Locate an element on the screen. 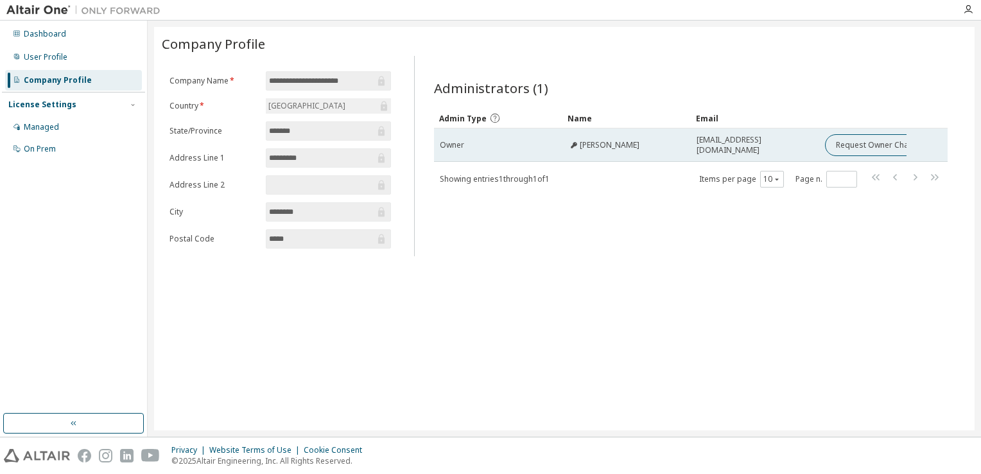 The width and height of the screenshot is (981, 474). img: Altair One is located at coordinates (87, 10).